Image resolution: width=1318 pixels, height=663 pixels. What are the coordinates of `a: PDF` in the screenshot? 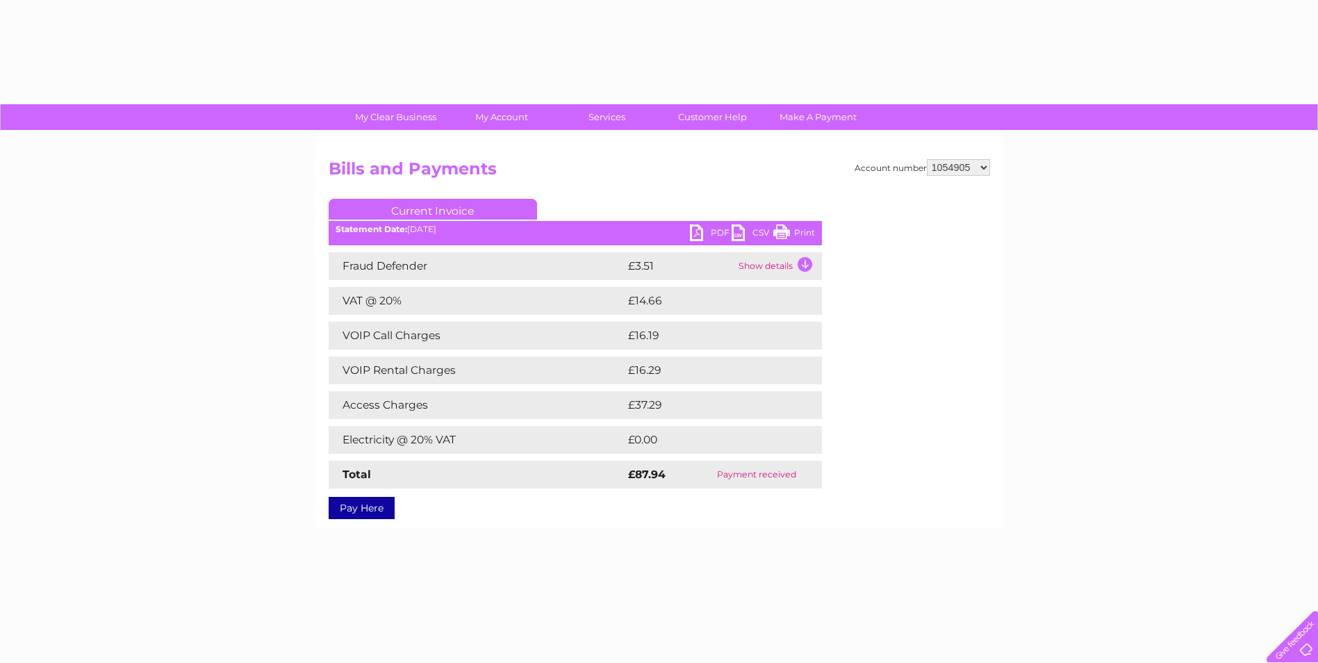 It's located at (711, 234).